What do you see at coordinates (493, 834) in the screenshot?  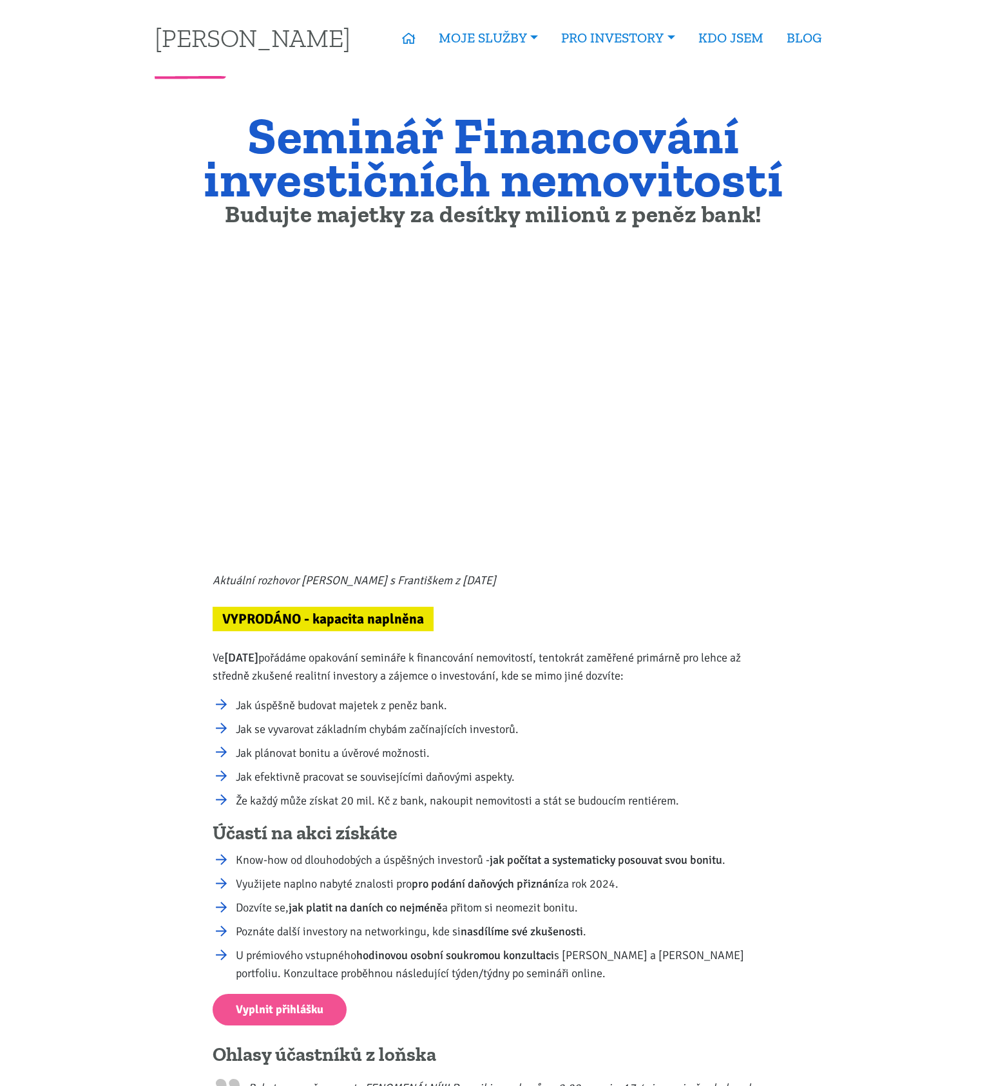 I see `h4: Účastí na akci získáte` at bounding box center [493, 834].